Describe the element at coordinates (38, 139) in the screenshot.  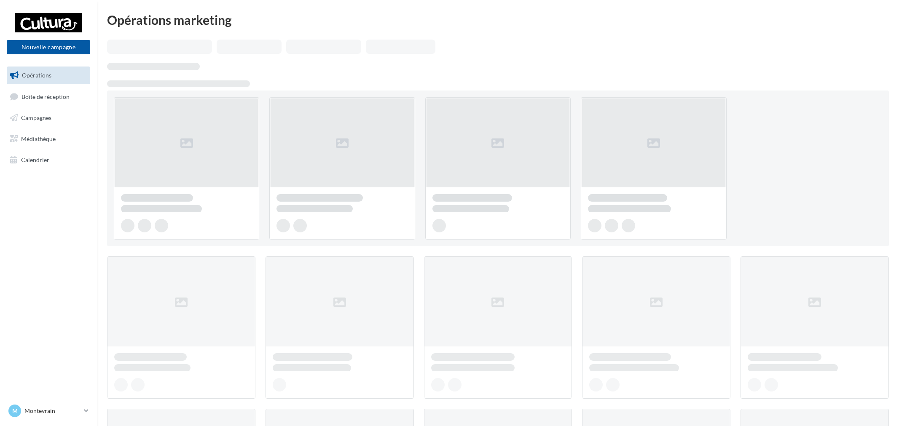
I see `span: Médiathèque` at that location.